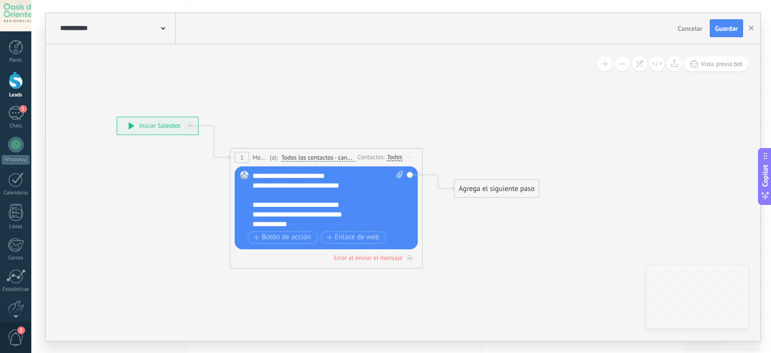 Image resolution: width=771 pixels, height=353 pixels. Describe the element at coordinates (16, 226) in the screenshot. I see `div: Listas` at that location.